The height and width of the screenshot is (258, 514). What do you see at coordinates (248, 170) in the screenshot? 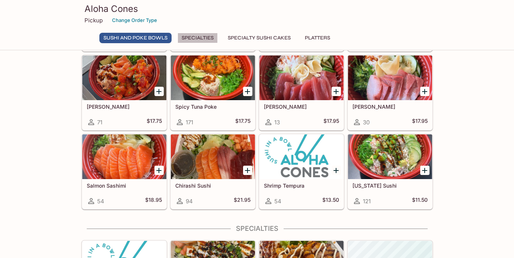
I see `button: Add Chirashi Sushi` at bounding box center [248, 170].